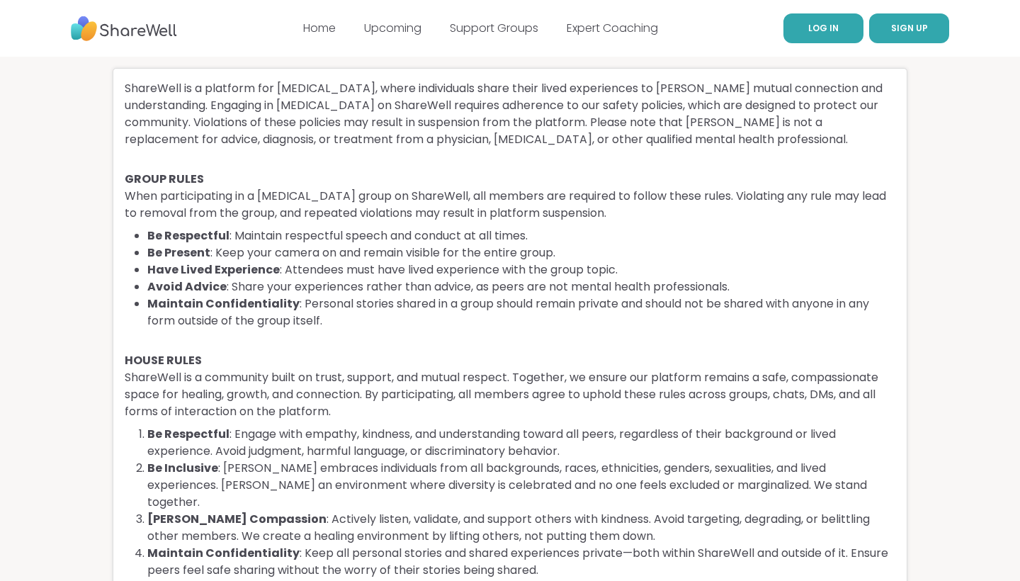 The image size is (1020, 581). I want to click on li: : Maintain respectful speech and conduct at all times., so click(521, 236).